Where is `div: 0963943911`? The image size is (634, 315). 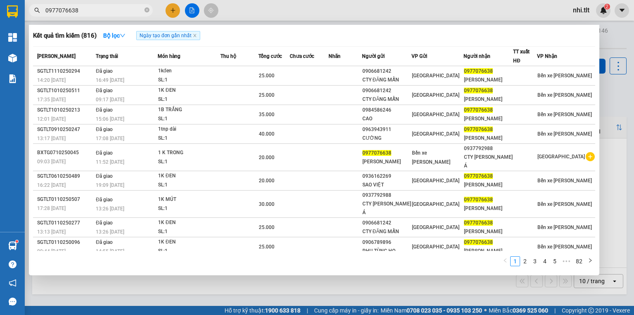
div: 0963943911 is located at coordinates (387, 129).